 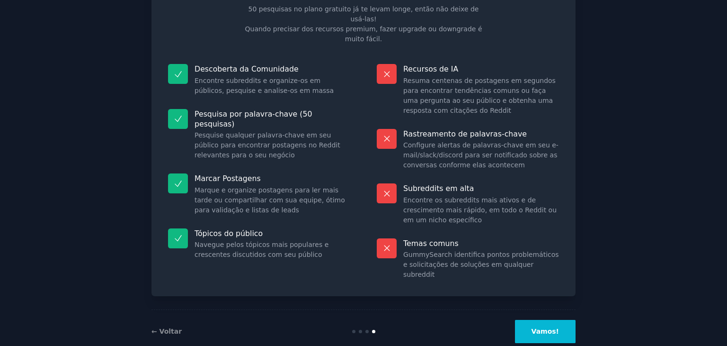 What do you see at coordinates (545, 331) in the screenshot?
I see `font: Vamos!` at bounding box center [545, 331].